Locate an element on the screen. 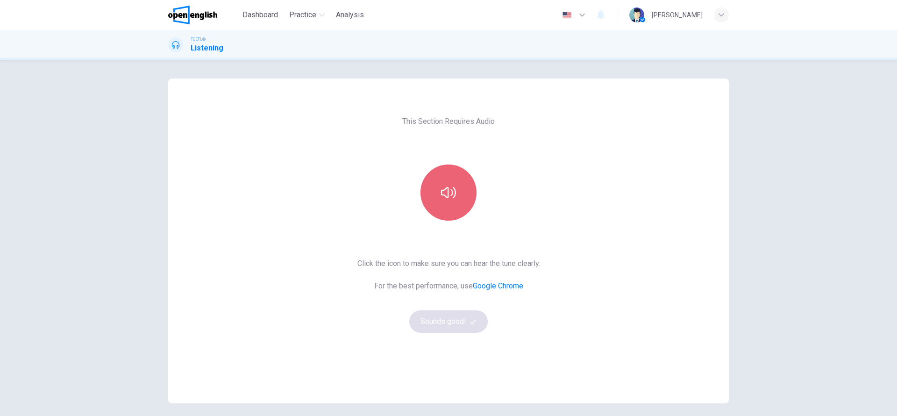 This screenshot has height=416, width=897. img: OpenEnglish logo is located at coordinates (193, 15).